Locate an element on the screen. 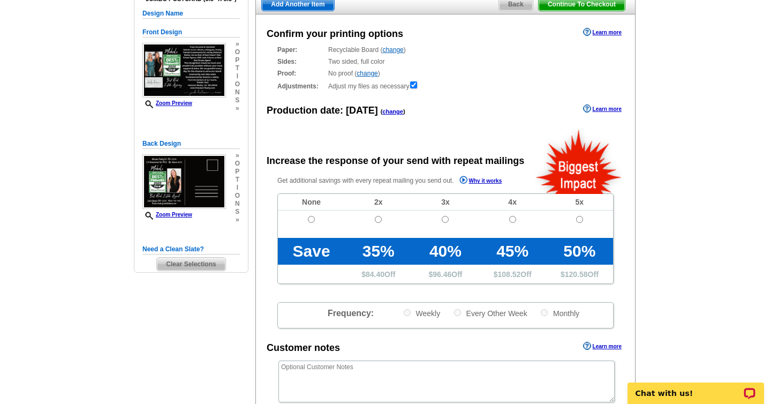 The width and height of the screenshot is (771, 404). span: Clear Selections is located at coordinates (191, 264).